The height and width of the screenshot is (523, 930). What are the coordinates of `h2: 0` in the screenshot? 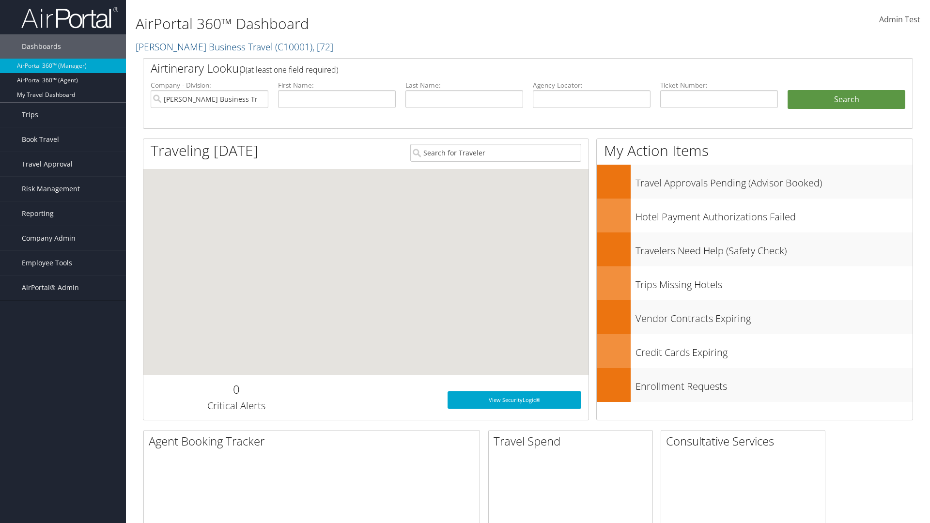 It's located at (236, 389).